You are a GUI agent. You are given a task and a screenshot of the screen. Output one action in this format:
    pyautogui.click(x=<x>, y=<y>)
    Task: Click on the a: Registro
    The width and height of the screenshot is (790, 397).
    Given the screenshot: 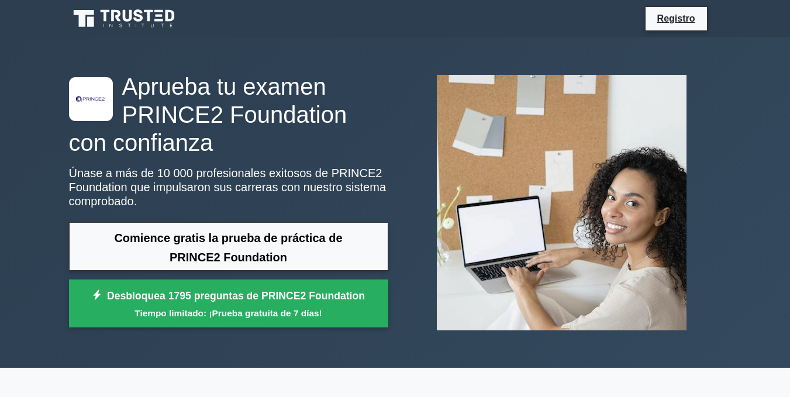 What is the action you would take?
    pyautogui.click(x=676, y=18)
    